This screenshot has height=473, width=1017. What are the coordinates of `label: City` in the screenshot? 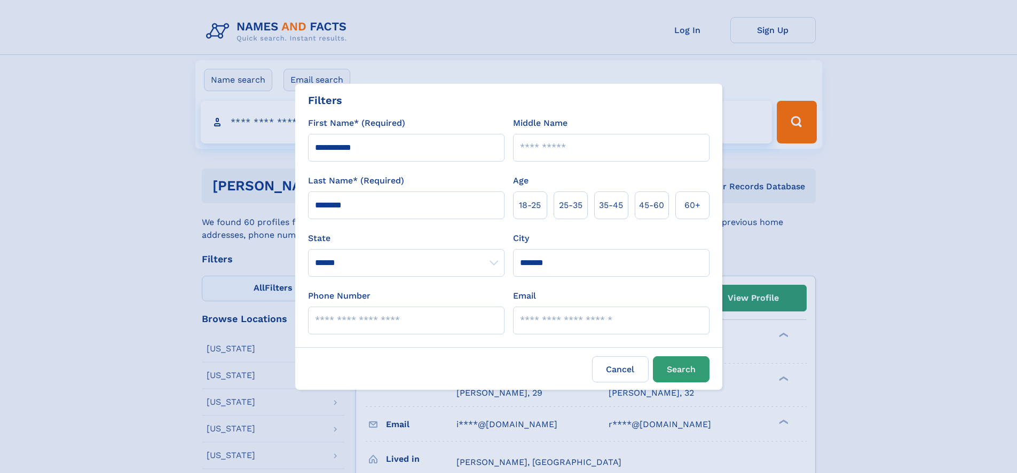 It's located at (521, 239).